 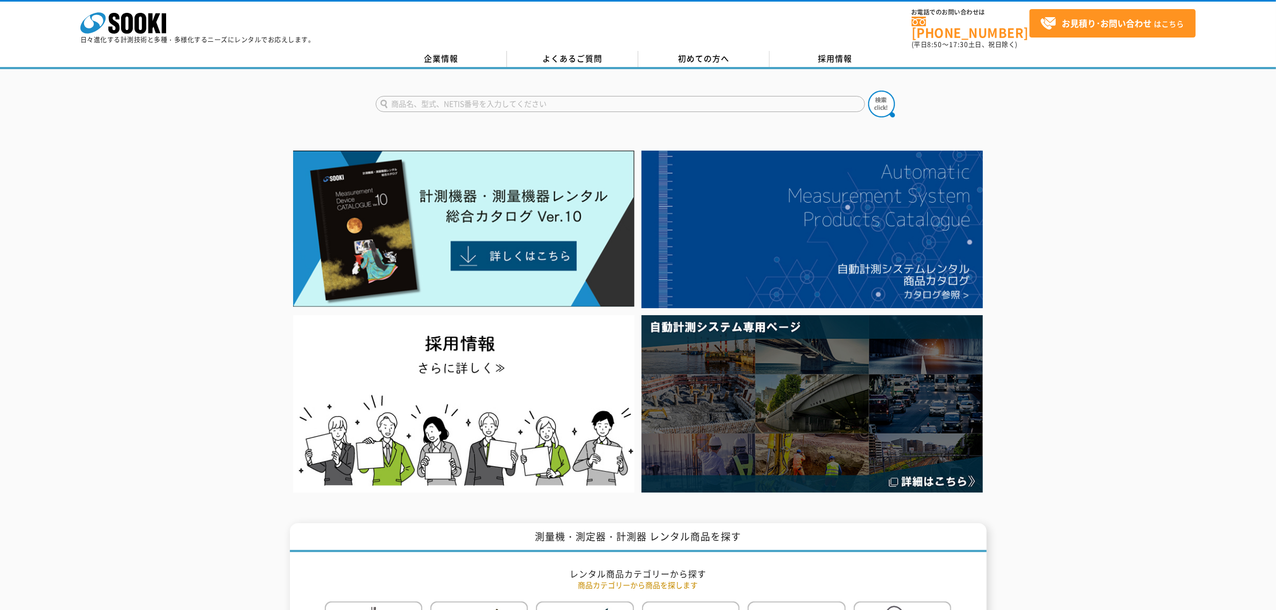 I want to click on span: 初めての方へ, so click(x=704, y=58).